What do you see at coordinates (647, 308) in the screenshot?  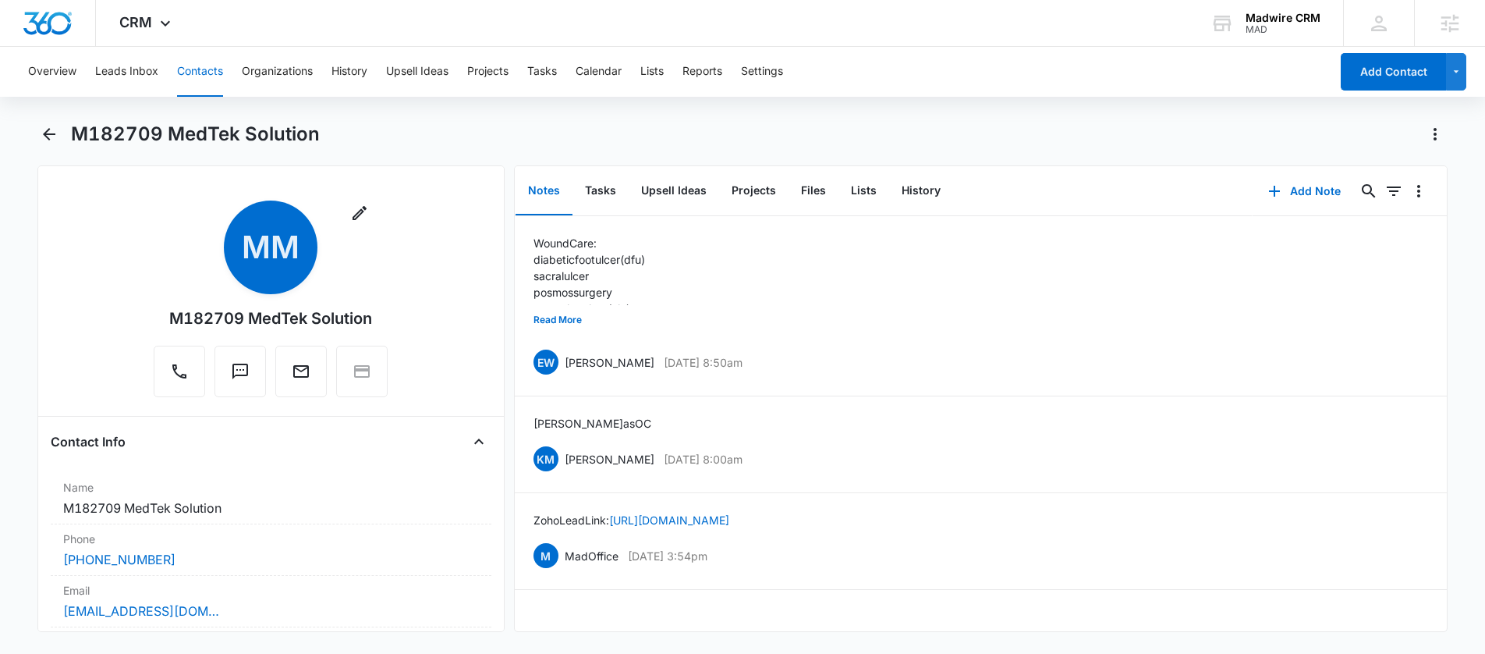 I see `p: venus leg ulcer (vlu)` at bounding box center [647, 308].